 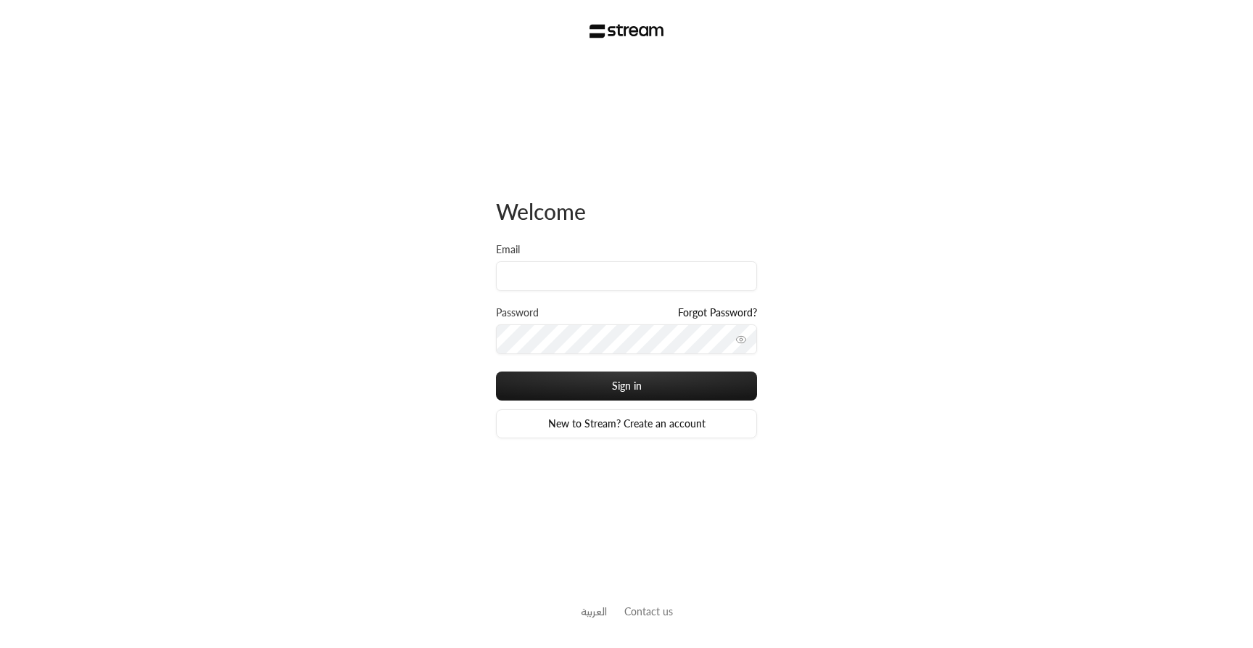 I want to click on img: Stream Logo, so click(x=627, y=31).